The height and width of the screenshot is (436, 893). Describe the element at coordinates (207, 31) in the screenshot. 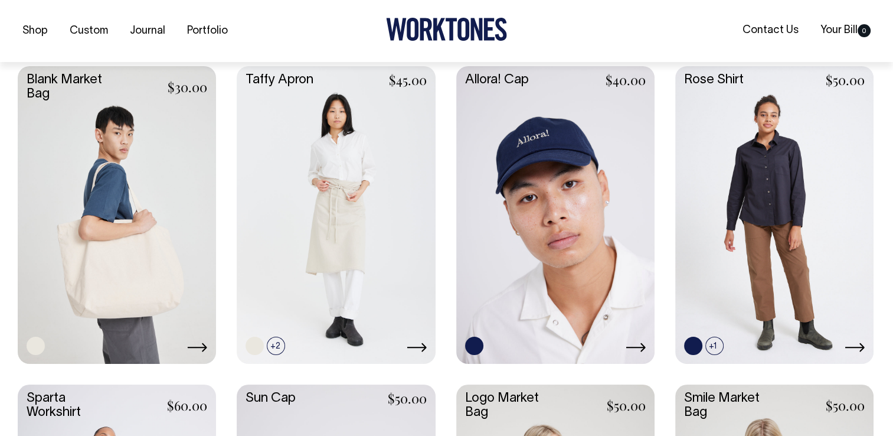

I see `a: Portfolio` at that location.